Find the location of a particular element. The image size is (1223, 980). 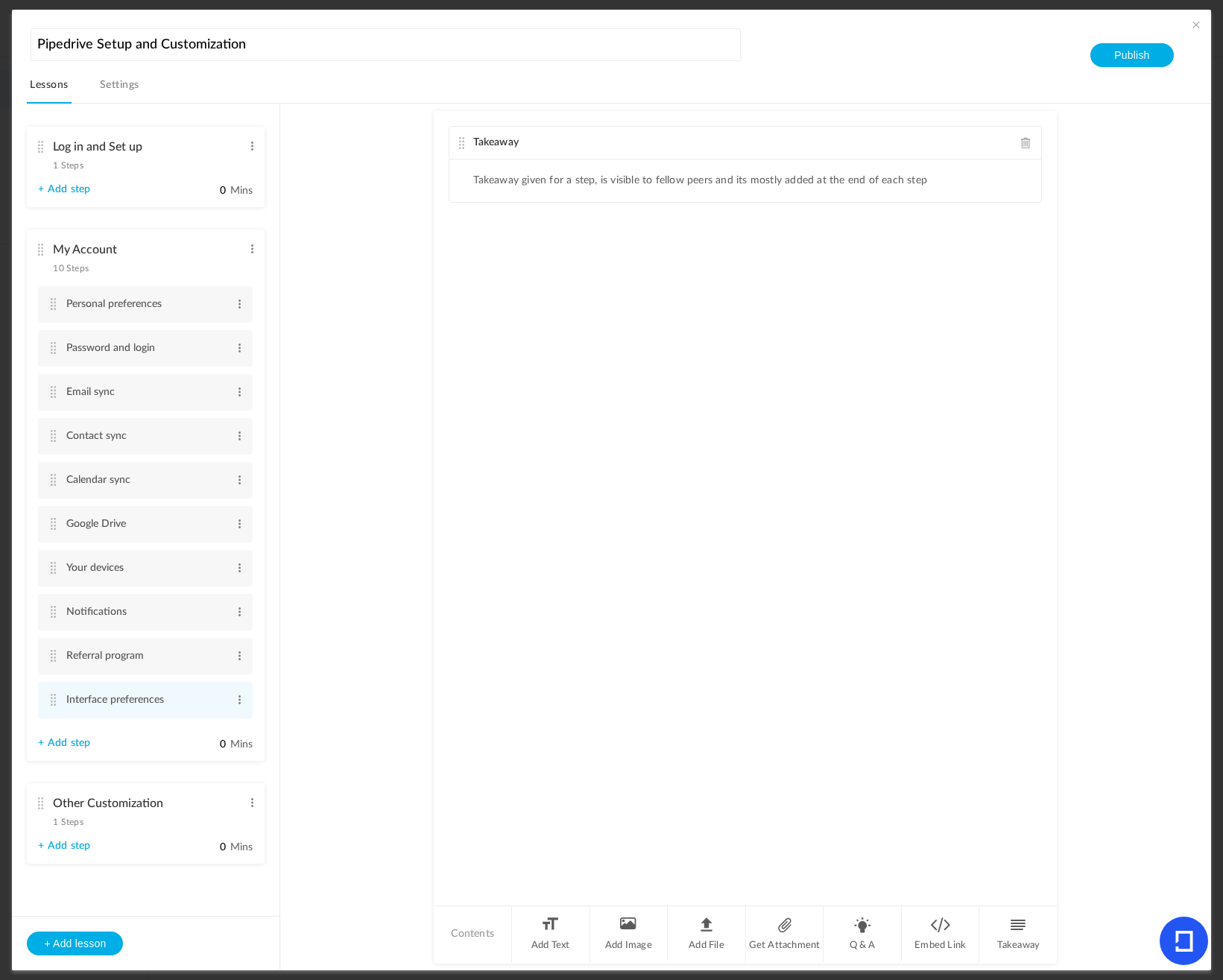

span: Takeaway is located at coordinates (495, 143).